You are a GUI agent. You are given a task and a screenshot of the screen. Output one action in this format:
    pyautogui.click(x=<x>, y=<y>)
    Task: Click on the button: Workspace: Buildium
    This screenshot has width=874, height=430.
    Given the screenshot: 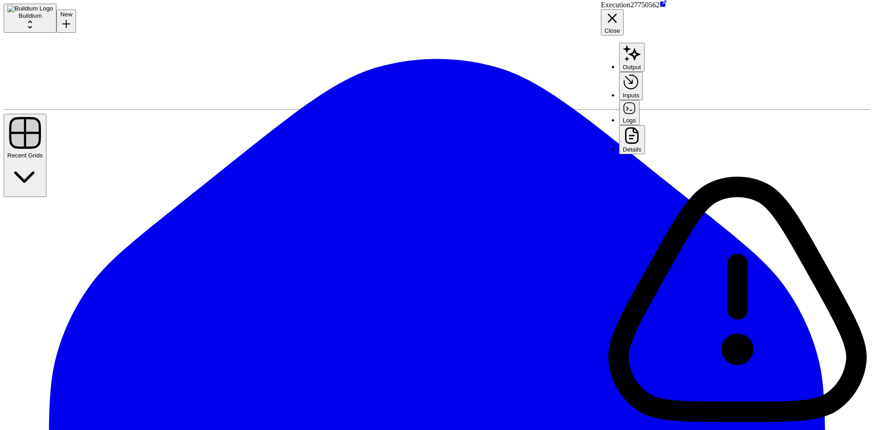 What is the action you would take?
    pyautogui.click(x=30, y=18)
    